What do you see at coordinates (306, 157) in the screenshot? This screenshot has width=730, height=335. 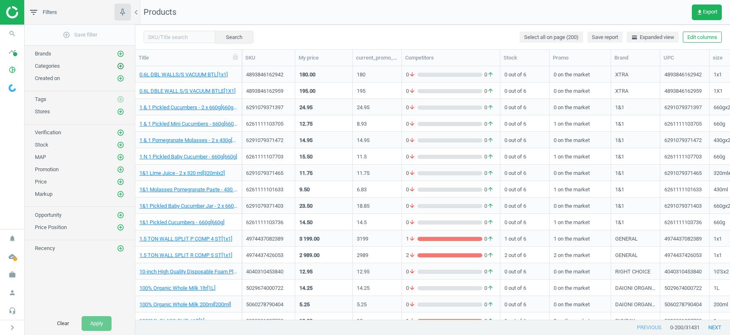 I see `div: 15.50` at bounding box center [306, 157].